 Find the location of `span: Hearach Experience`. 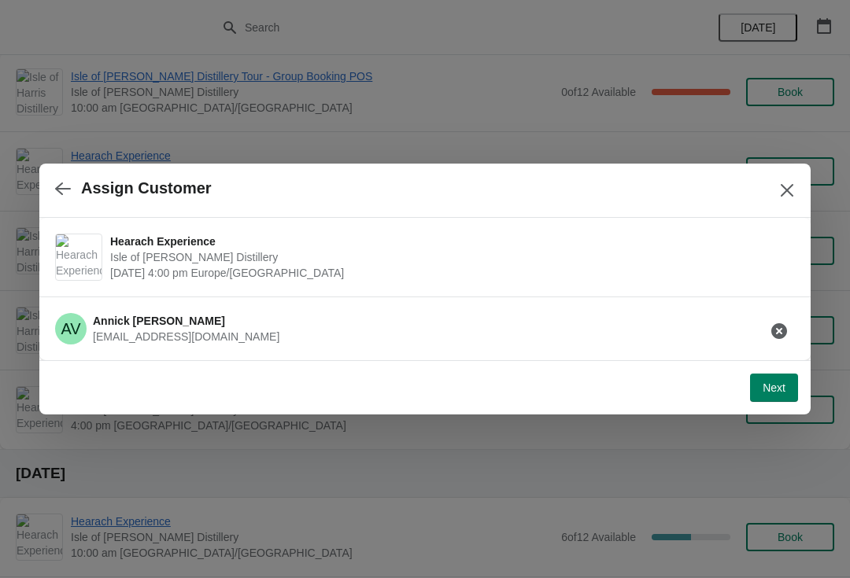

span: Hearach Experience is located at coordinates (448, 242).